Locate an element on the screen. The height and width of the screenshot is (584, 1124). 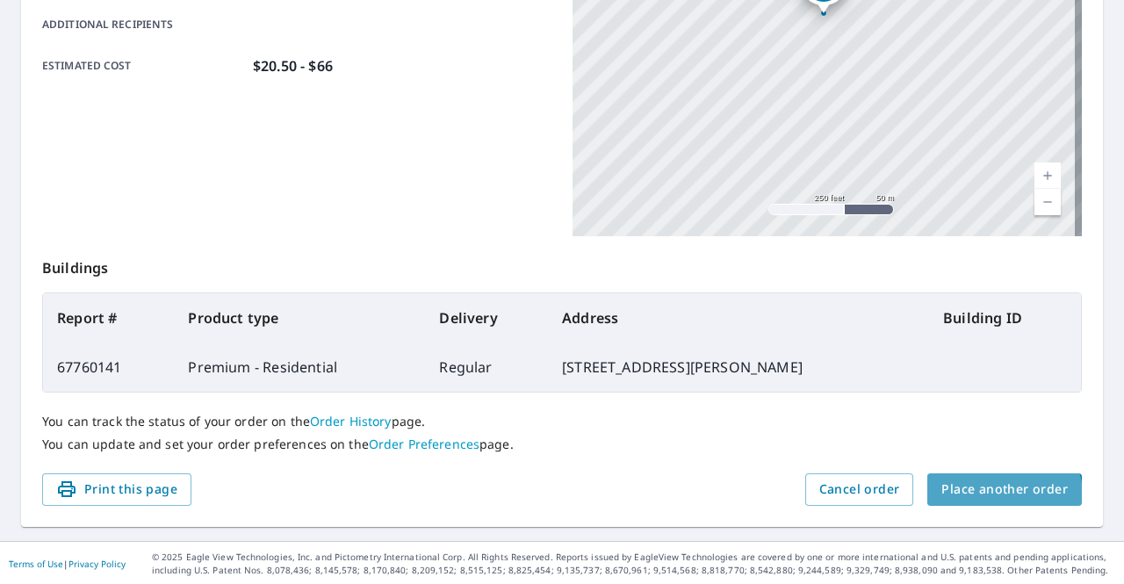
p: Estimated cost is located at coordinates (144, 66).